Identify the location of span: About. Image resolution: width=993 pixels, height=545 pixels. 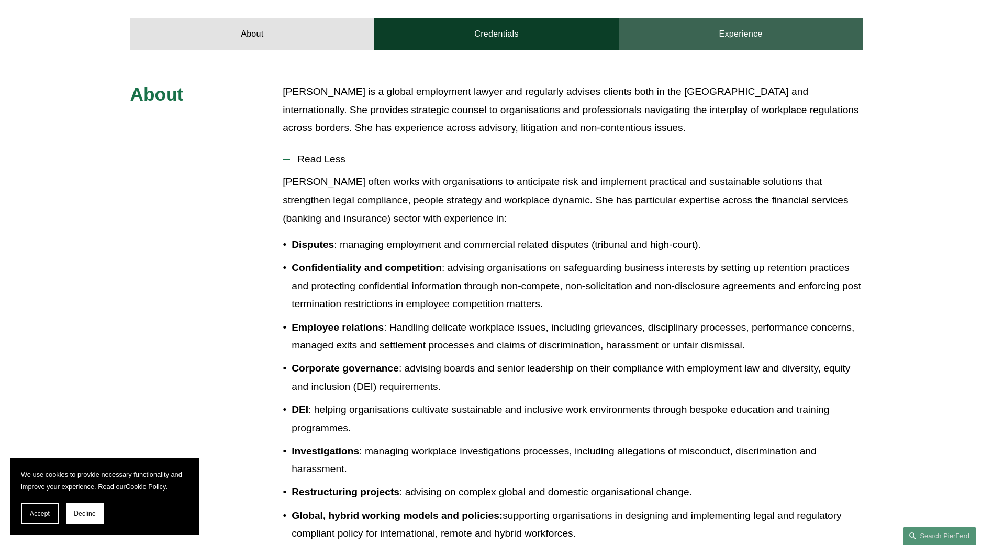
(157, 94).